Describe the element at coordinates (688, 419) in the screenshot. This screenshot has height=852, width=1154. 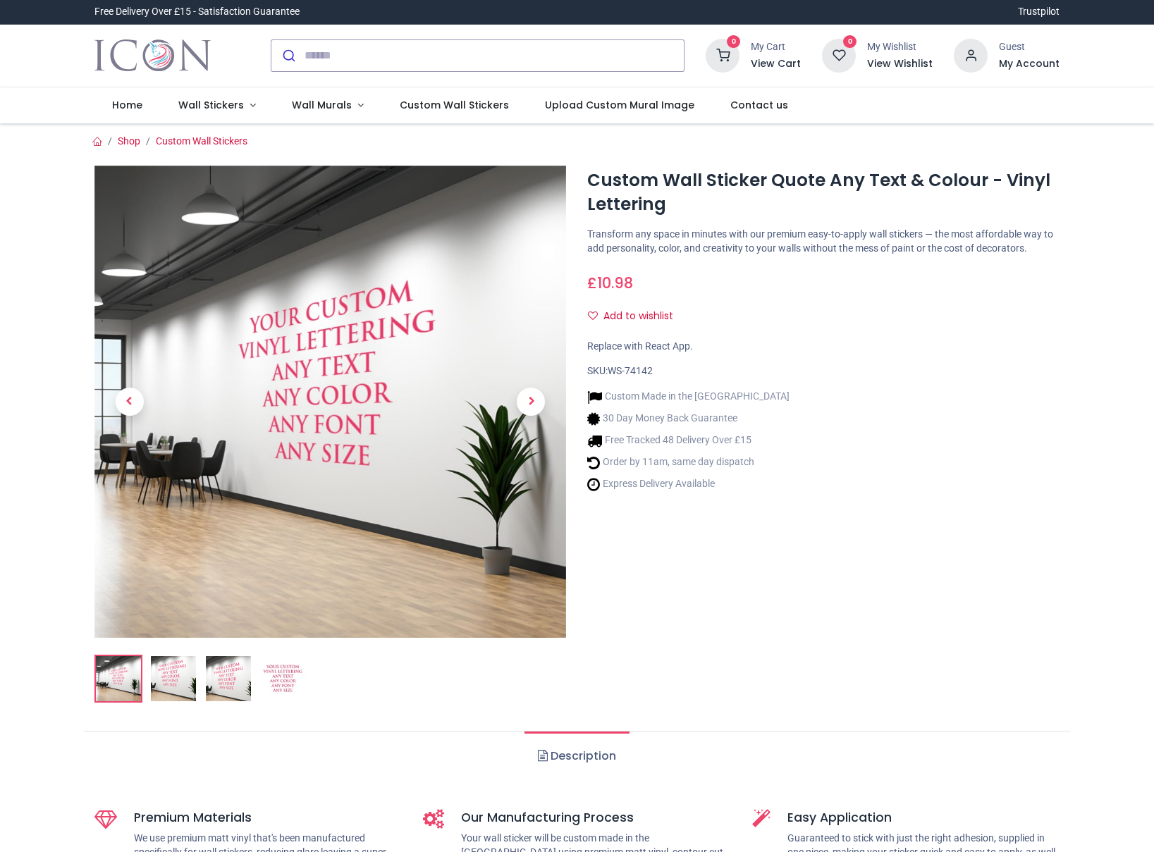
I see `li: 30 Day Money Back Guarantee` at that location.